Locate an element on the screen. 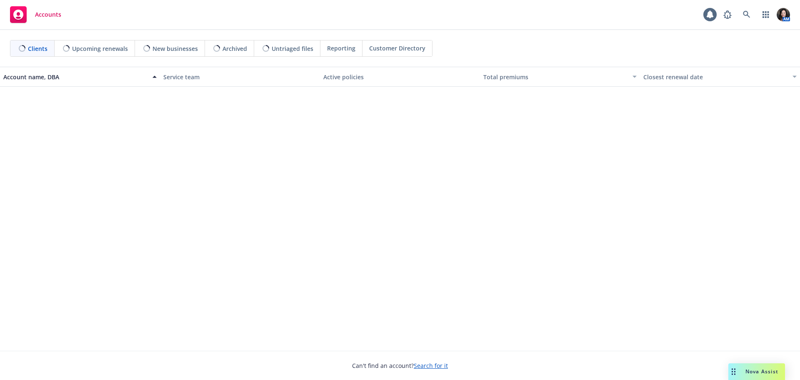  img: photo is located at coordinates (784, 15).